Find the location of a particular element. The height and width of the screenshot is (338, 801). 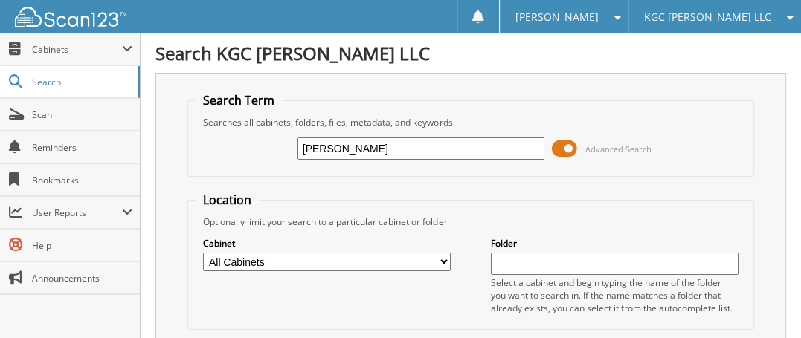

label: Folder is located at coordinates (615, 243).